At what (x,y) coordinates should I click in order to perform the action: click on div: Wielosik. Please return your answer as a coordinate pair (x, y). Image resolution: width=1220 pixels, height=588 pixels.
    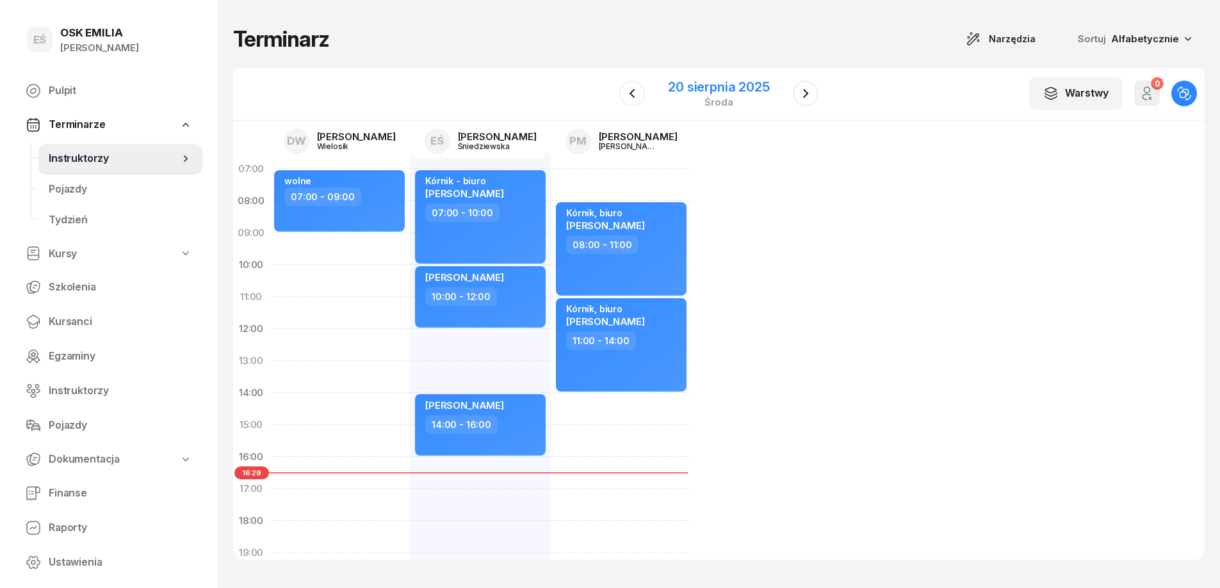
    Looking at the image, I should click on (348, 146).